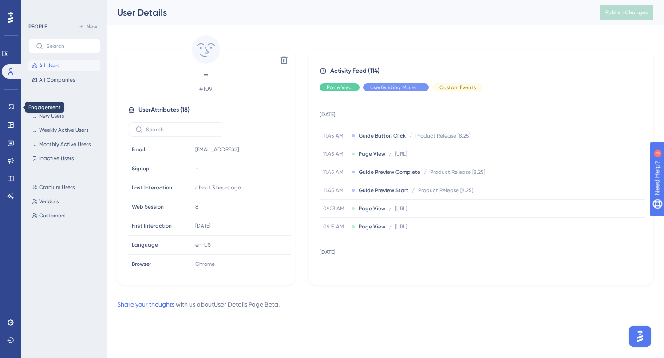 This screenshot has width=664, height=358. Describe the element at coordinates (65, 144) in the screenshot. I see `span: Monthly Active Users` at that location.